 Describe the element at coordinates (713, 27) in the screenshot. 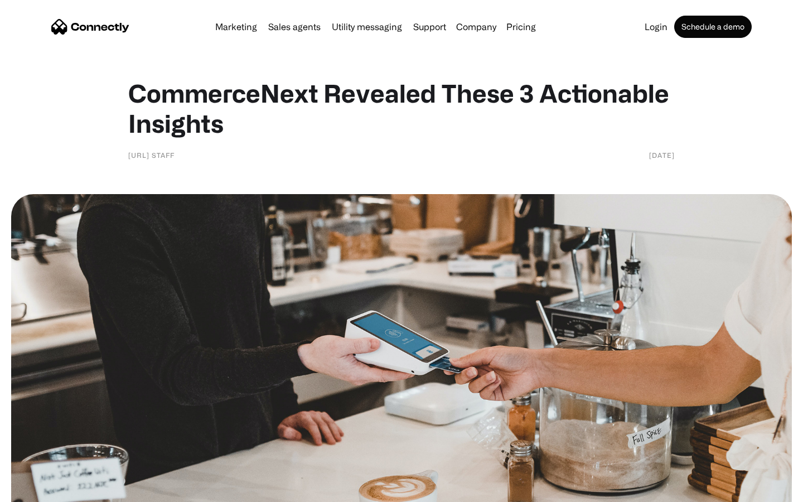

I see `a: Schedule a demo` at that location.